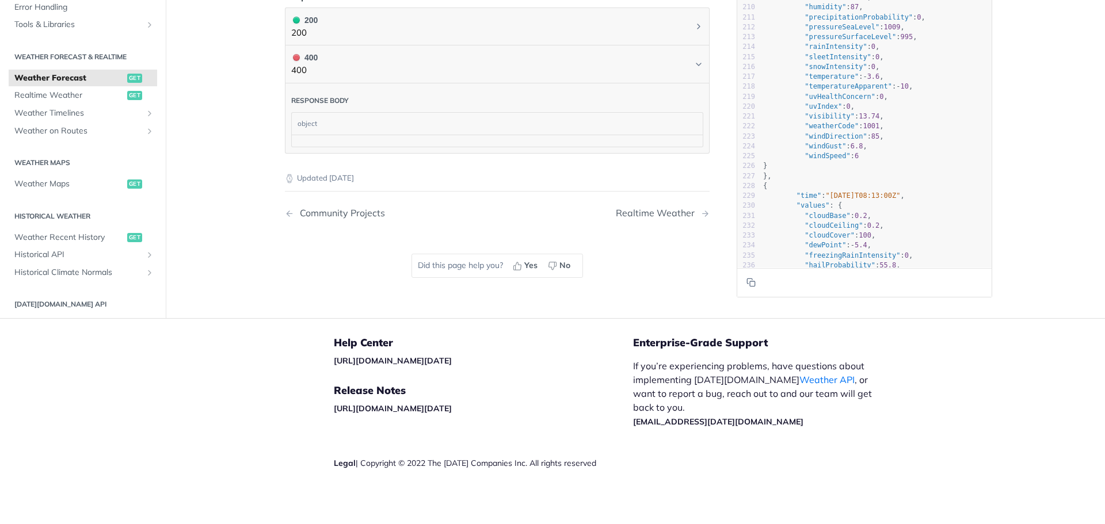 The height and width of the screenshot is (524, 1105). Describe the element at coordinates (84, 7) in the screenshot. I see `span: Error Handling` at that location.